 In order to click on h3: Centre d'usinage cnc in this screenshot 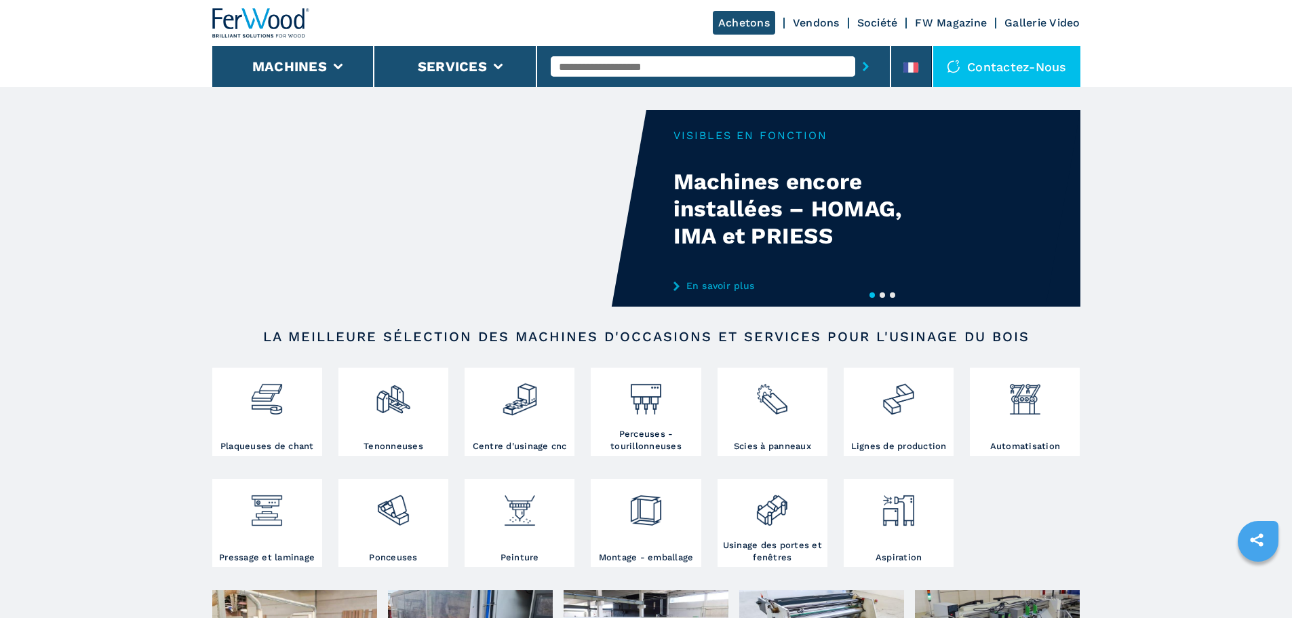, I will do `click(520, 446)`.